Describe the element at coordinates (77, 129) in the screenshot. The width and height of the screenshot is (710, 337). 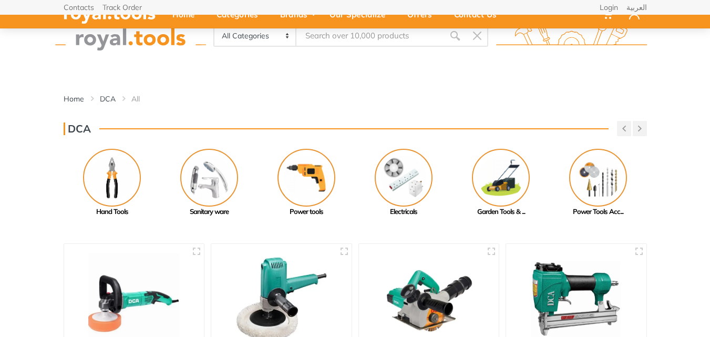
I see `h3: DCA` at that location.